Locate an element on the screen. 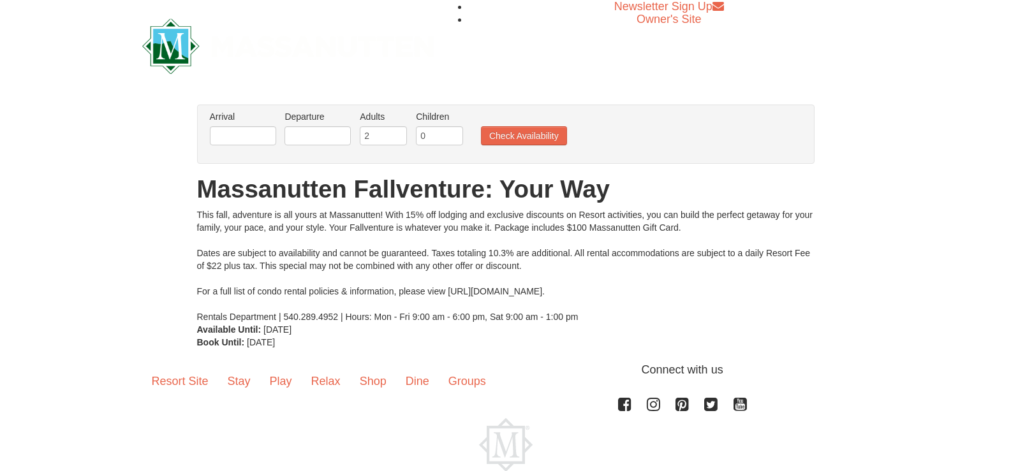 Image resolution: width=1011 pixels, height=471 pixels. div: This fall, adventure is all yours at Massanutten! With 15% off lodging and exclusive discounts on... is located at coordinates (506, 266).